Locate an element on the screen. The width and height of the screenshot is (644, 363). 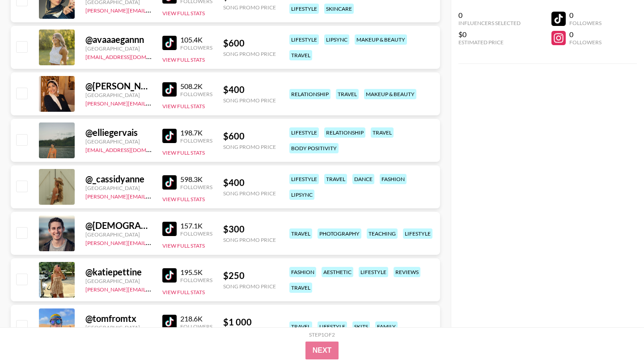
div: 218.6K is located at coordinates (196, 319).